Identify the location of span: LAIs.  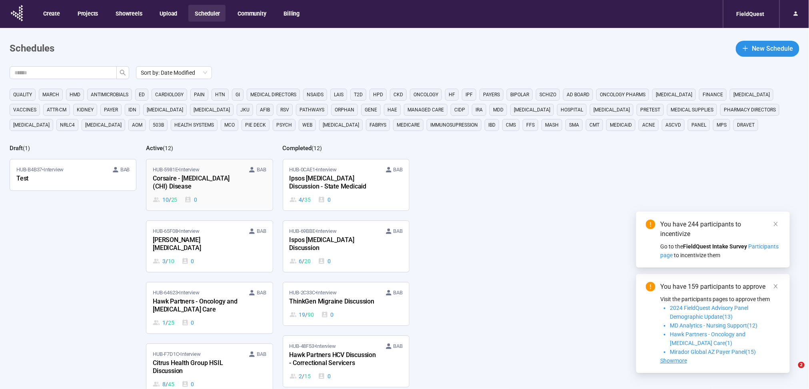
(339, 95).